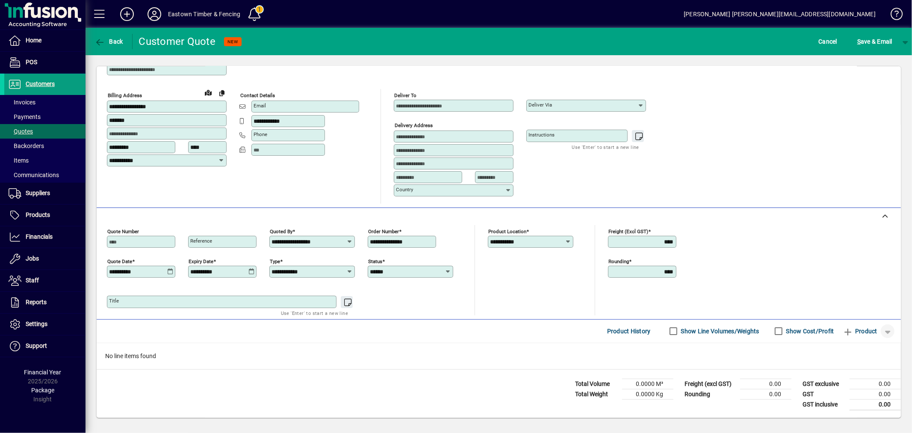  Describe the element at coordinates (629, 331) in the screenshot. I see `button: Product History` at that location.